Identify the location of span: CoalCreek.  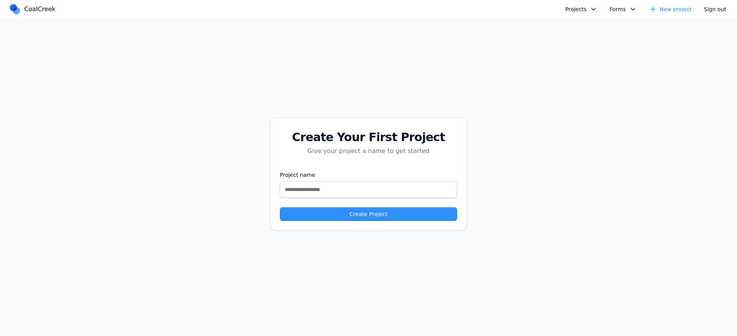
(40, 9).